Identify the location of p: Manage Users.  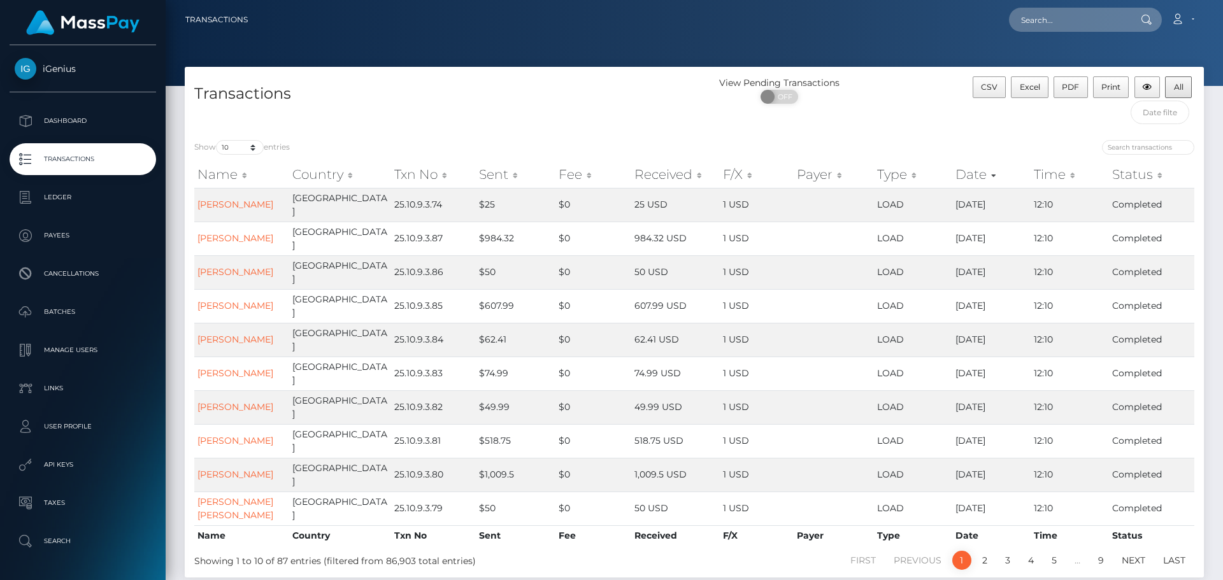
(83, 350).